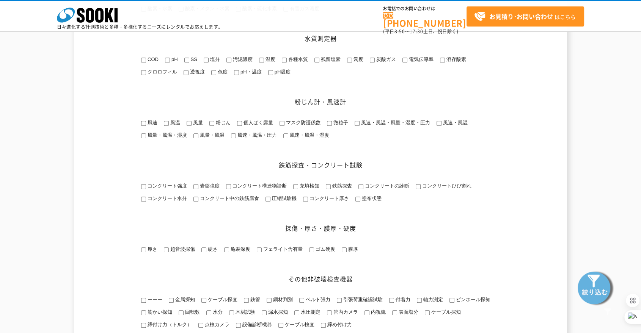 The height and width of the screenshot is (333, 641). What do you see at coordinates (282, 249) in the screenshot?
I see `span: フェライト含有量` at bounding box center [282, 249].